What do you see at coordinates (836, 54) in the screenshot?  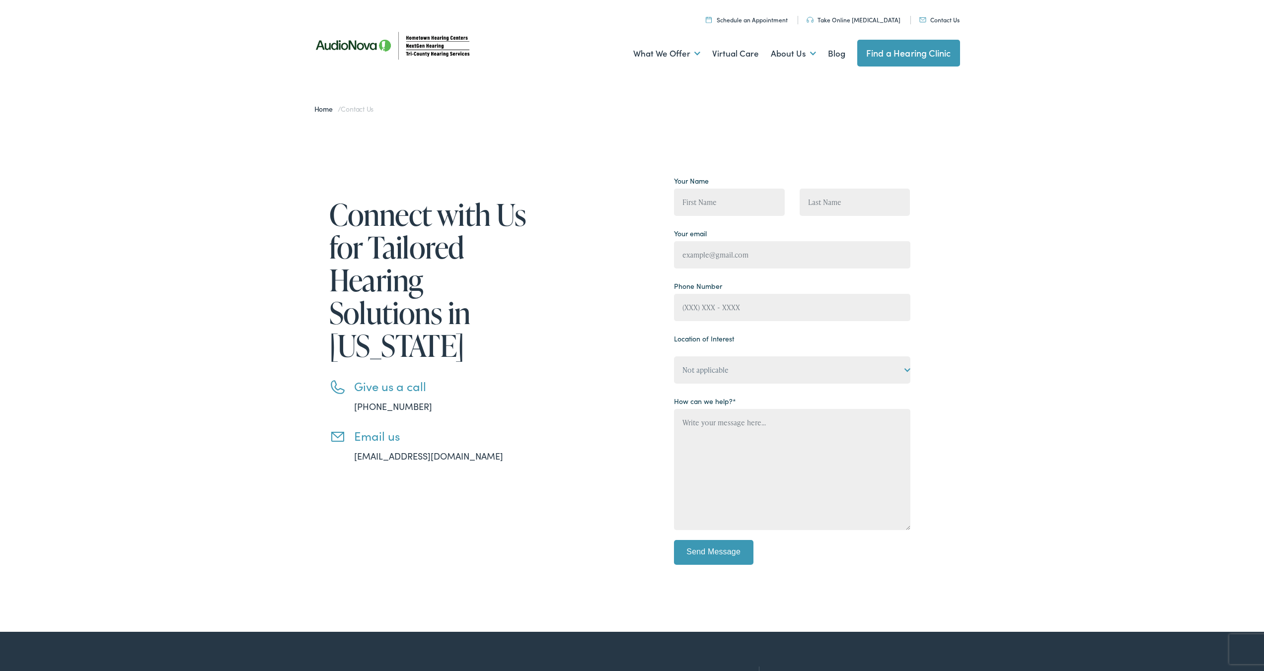 I see `a: Blog` at bounding box center [836, 54].